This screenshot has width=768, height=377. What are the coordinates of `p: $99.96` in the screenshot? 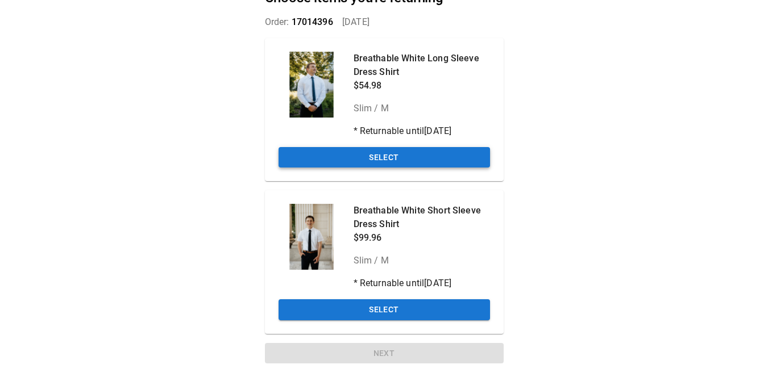 It's located at (422, 238).